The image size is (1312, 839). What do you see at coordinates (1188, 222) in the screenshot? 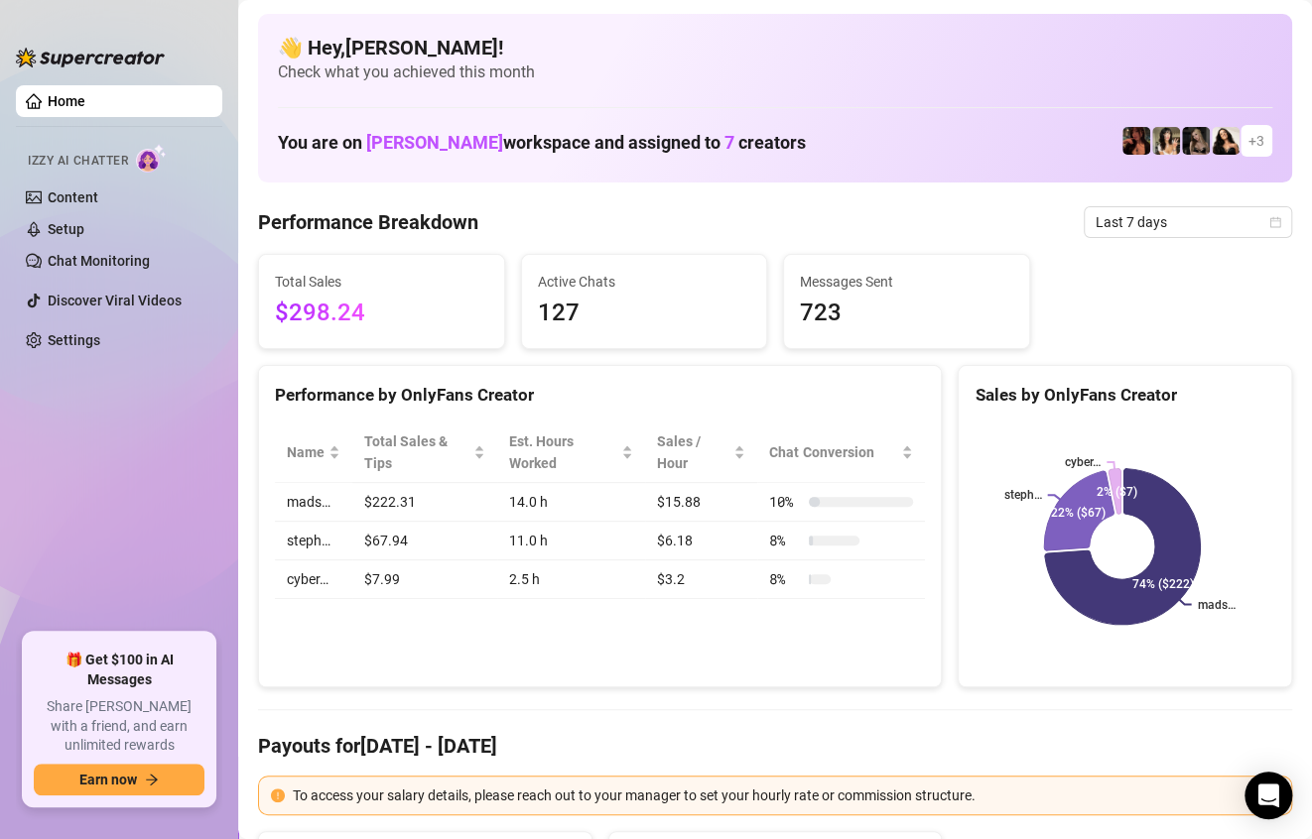
I see `span: Last 7 days` at bounding box center [1188, 222].